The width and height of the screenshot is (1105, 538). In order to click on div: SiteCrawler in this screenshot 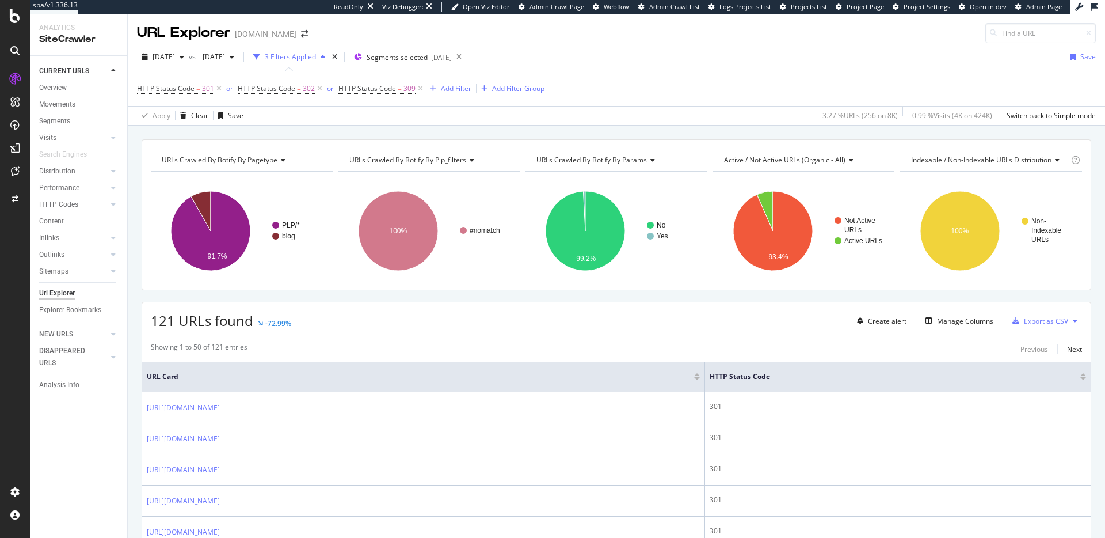, I will do `click(78, 39)`.